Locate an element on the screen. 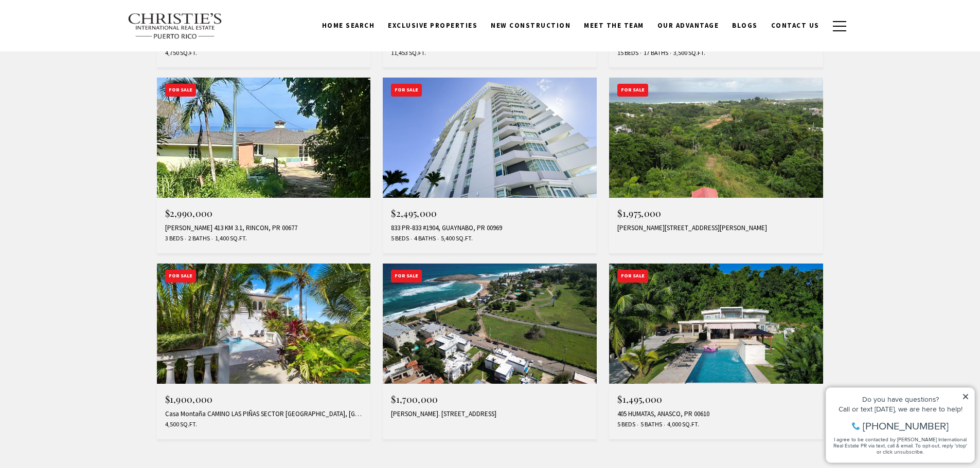 The image size is (980, 468). span: 11,453 Sq.Ft. is located at coordinates (408, 53).